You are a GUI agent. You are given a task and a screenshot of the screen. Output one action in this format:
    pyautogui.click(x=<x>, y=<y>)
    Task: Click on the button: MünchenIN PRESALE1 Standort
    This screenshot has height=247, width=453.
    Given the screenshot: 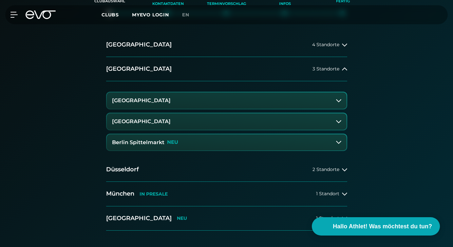 What is the action you would take?
    pyautogui.click(x=226, y=194)
    